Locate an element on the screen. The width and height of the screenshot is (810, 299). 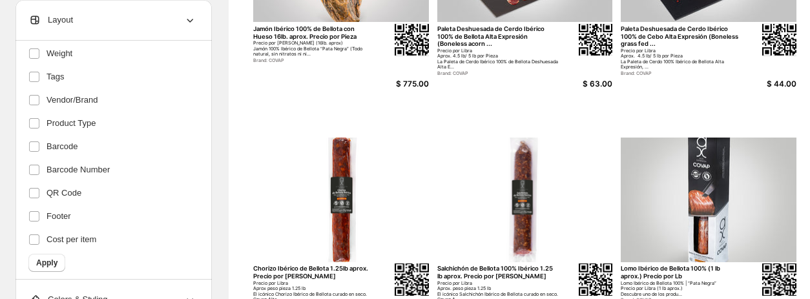
button: Apply is located at coordinates (46, 263).